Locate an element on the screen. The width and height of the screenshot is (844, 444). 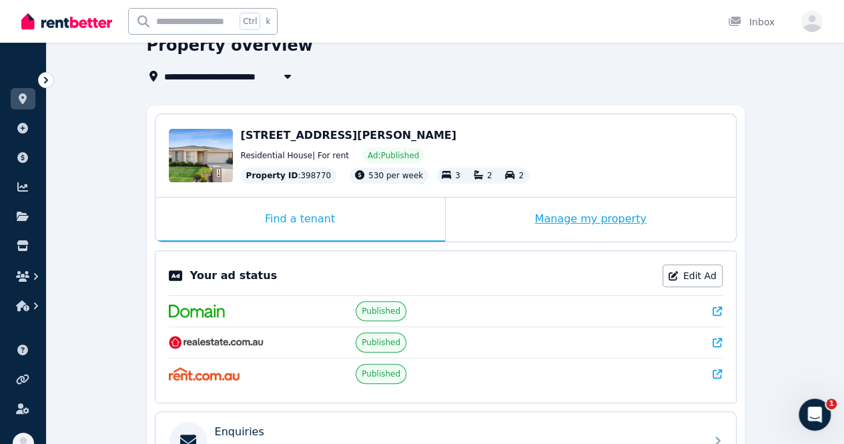
span: 3 is located at coordinates (458, 175).